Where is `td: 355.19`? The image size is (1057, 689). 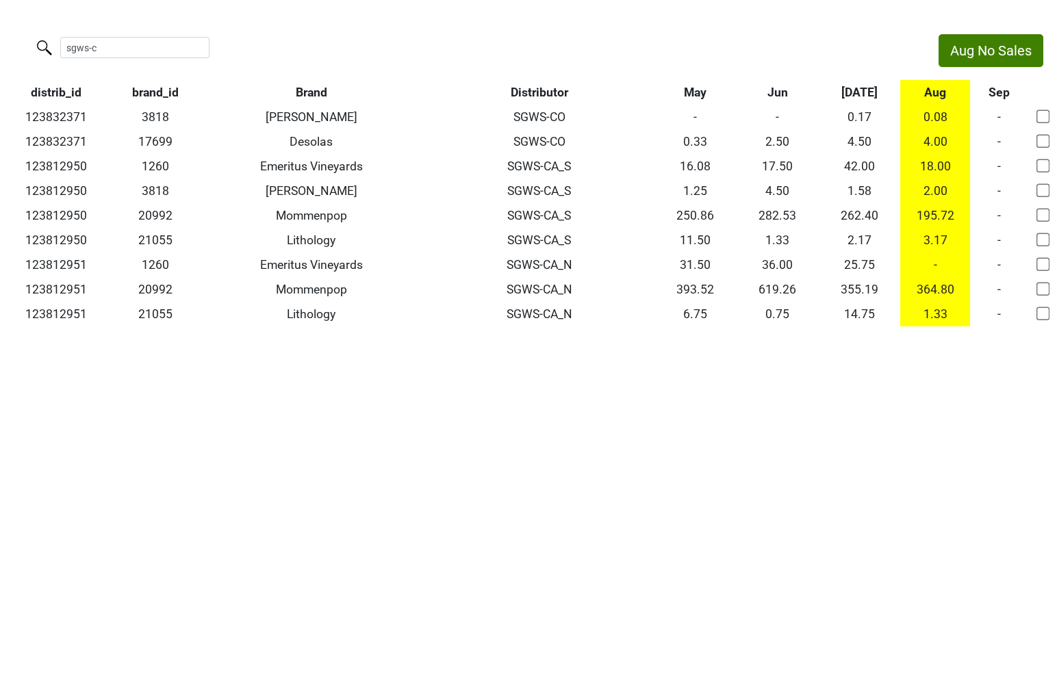
td: 355.19 is located at coordinates (859, 290).